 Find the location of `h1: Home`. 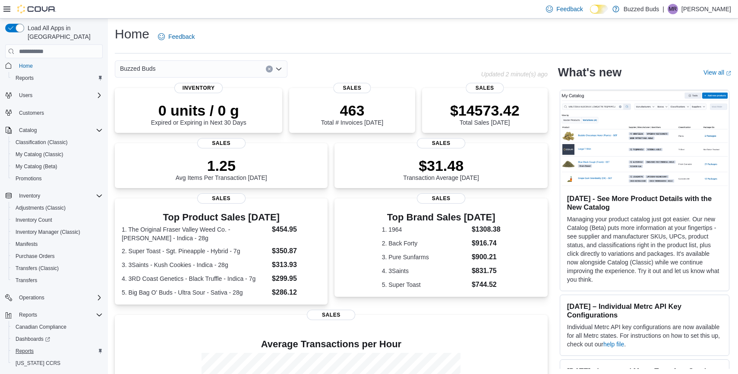

h1: Home is located at coordinates (132, 34).